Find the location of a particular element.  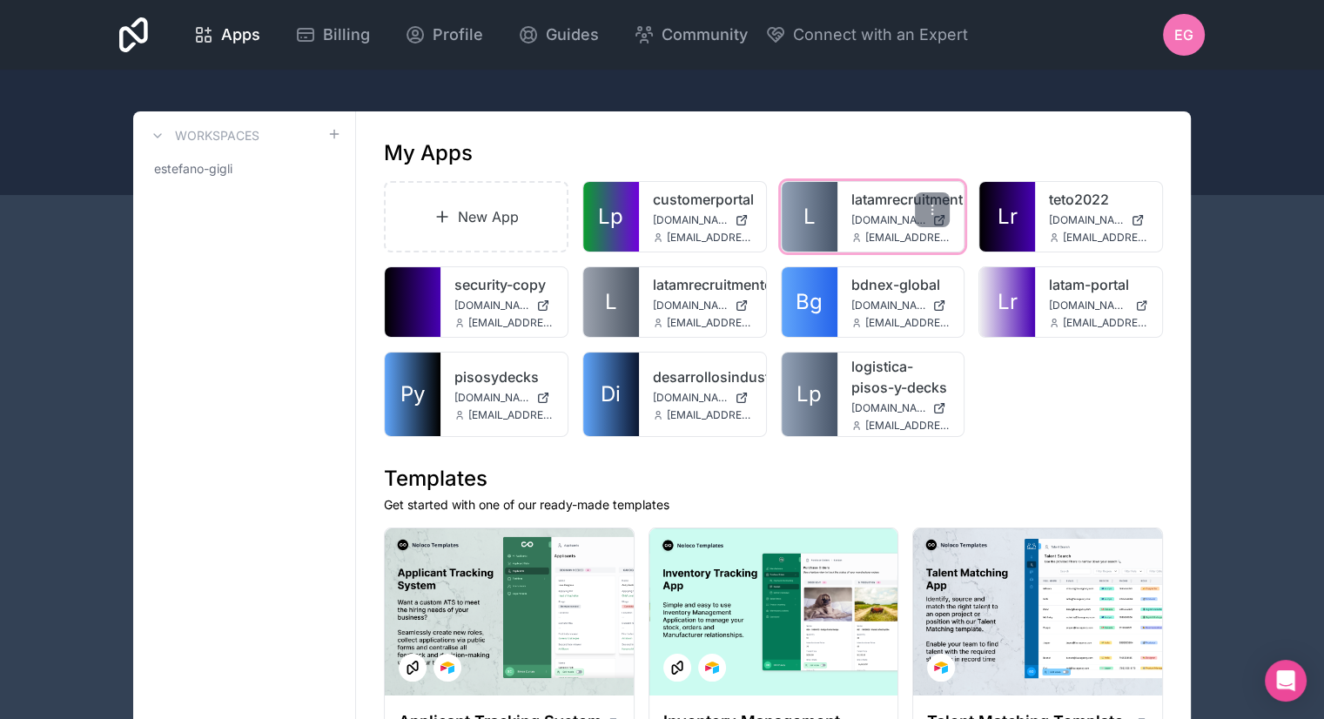

span: estefano-gigli is located at coordinates (193, 169).